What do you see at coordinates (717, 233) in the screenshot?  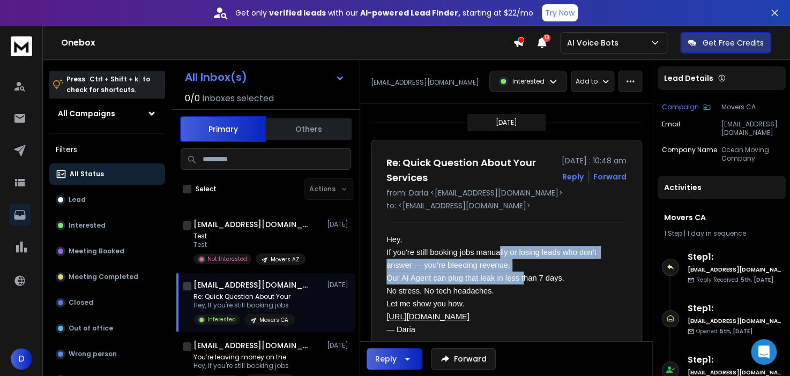 I see `span: 1 day in sequence` at bounding box center [717, 233].